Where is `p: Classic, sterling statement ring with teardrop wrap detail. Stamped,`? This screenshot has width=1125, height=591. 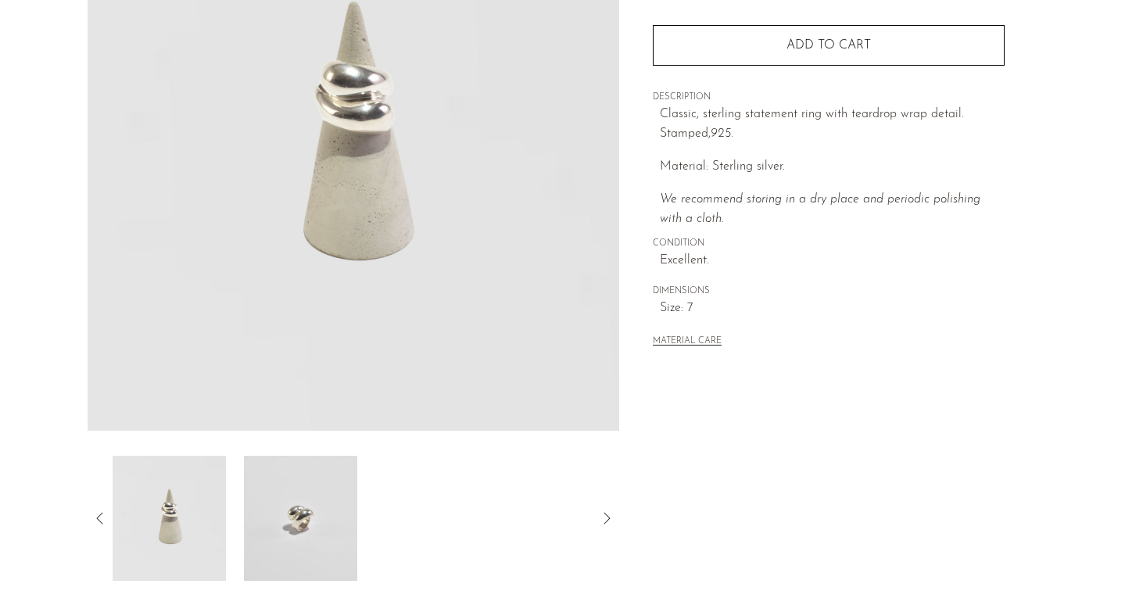 p: Classic, sterling statement ring with teardrop wrap detail. Stamped, is located at coordinates (832, 124).